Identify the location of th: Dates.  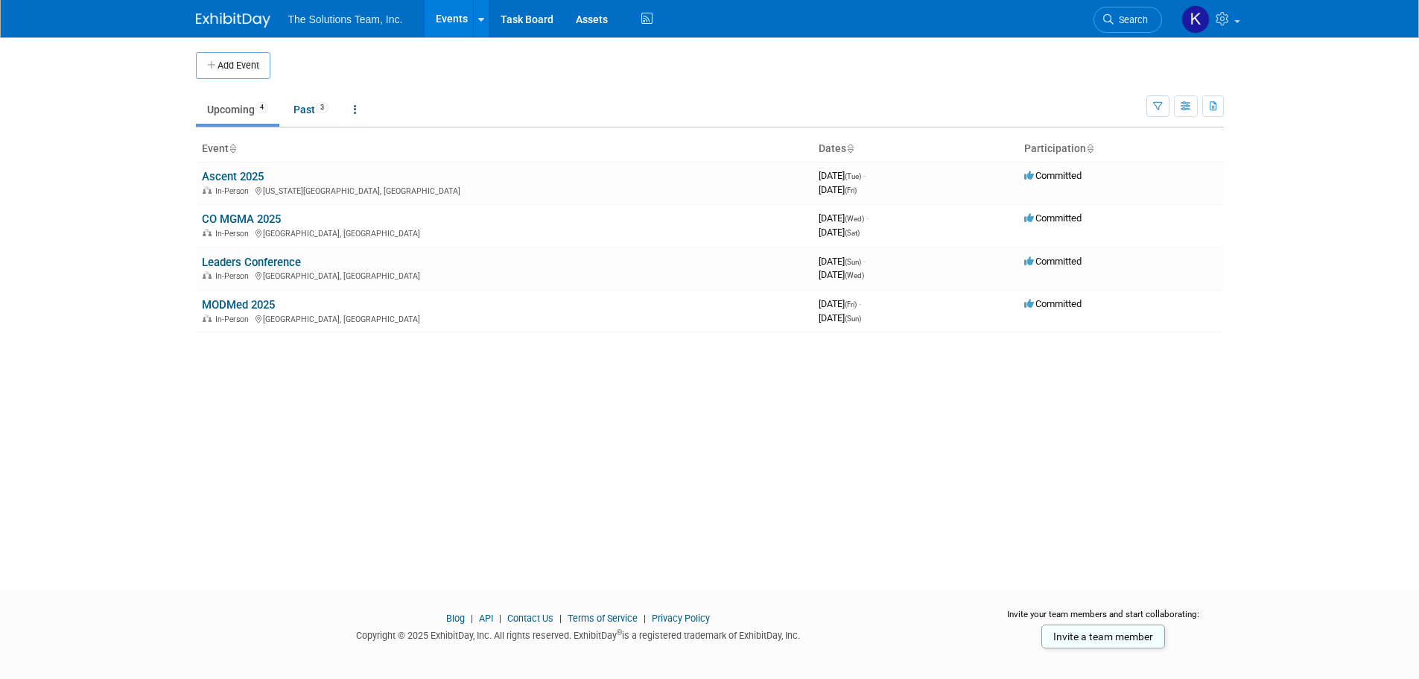
(916, 149).